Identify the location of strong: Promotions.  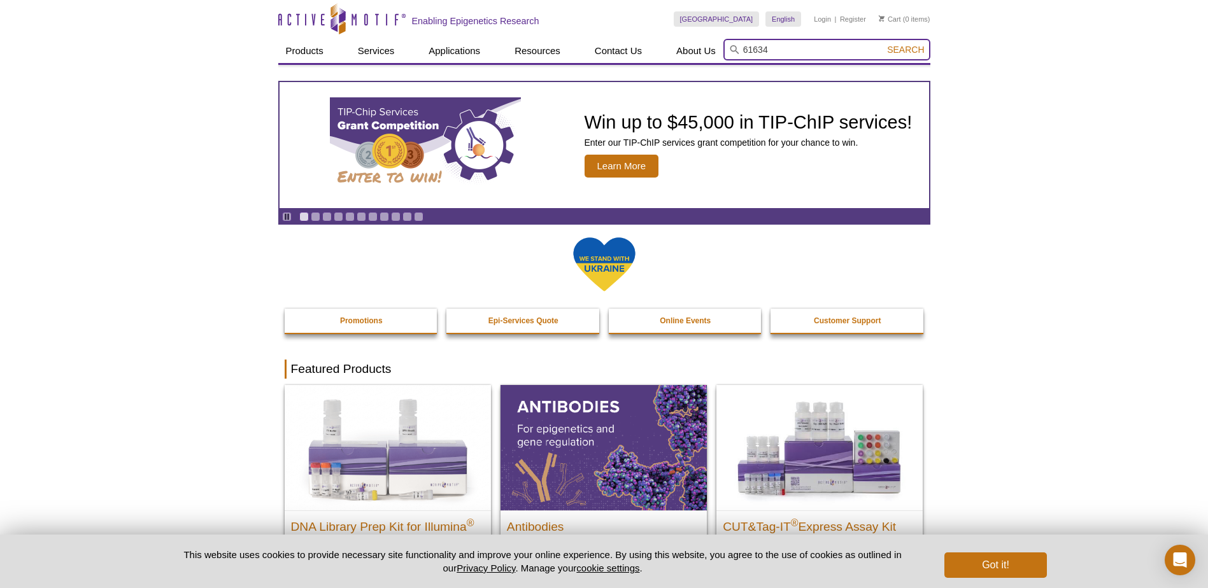
(361, 321).